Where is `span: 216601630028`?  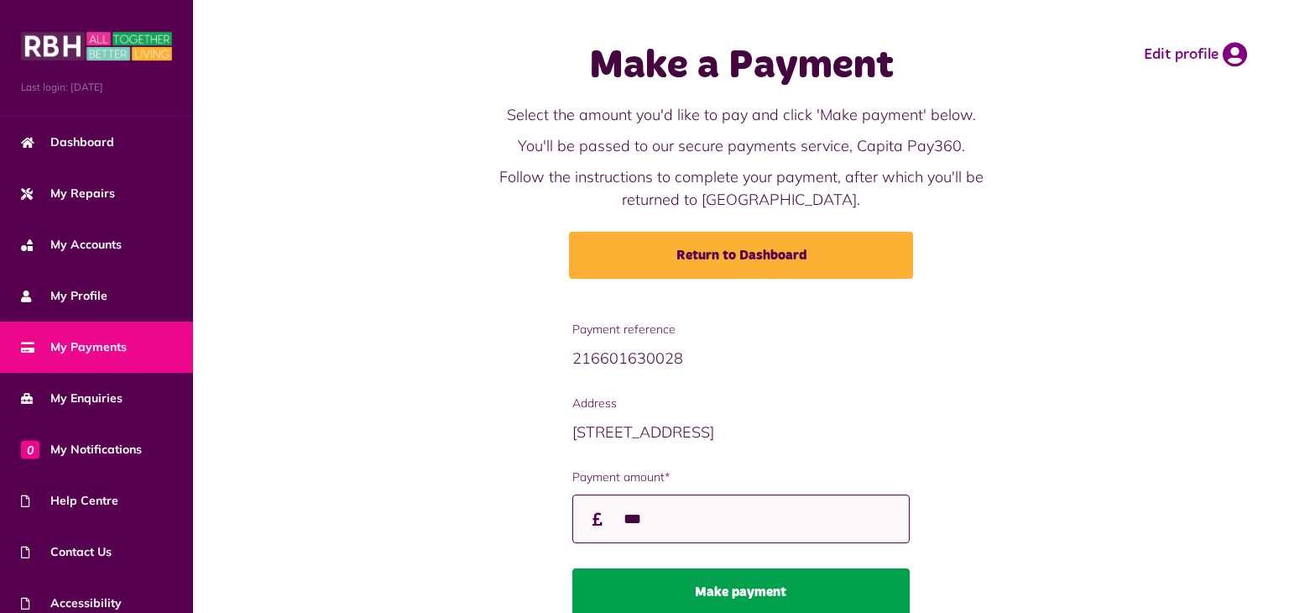
span: 216601630028 is located at coordinates (628, 358).